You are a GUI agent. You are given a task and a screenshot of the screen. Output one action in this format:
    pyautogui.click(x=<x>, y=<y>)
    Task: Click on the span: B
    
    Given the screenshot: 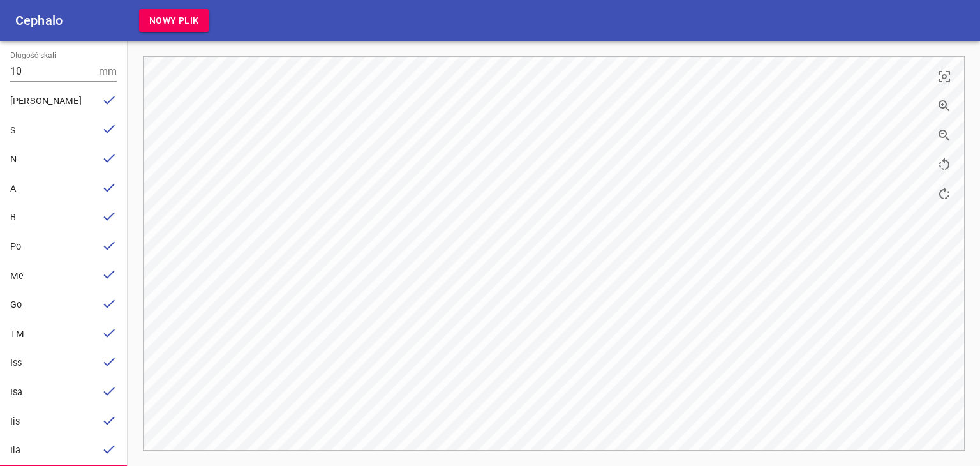 What is the action you would take?
    pyautogui.click(x=13, y=217)
    